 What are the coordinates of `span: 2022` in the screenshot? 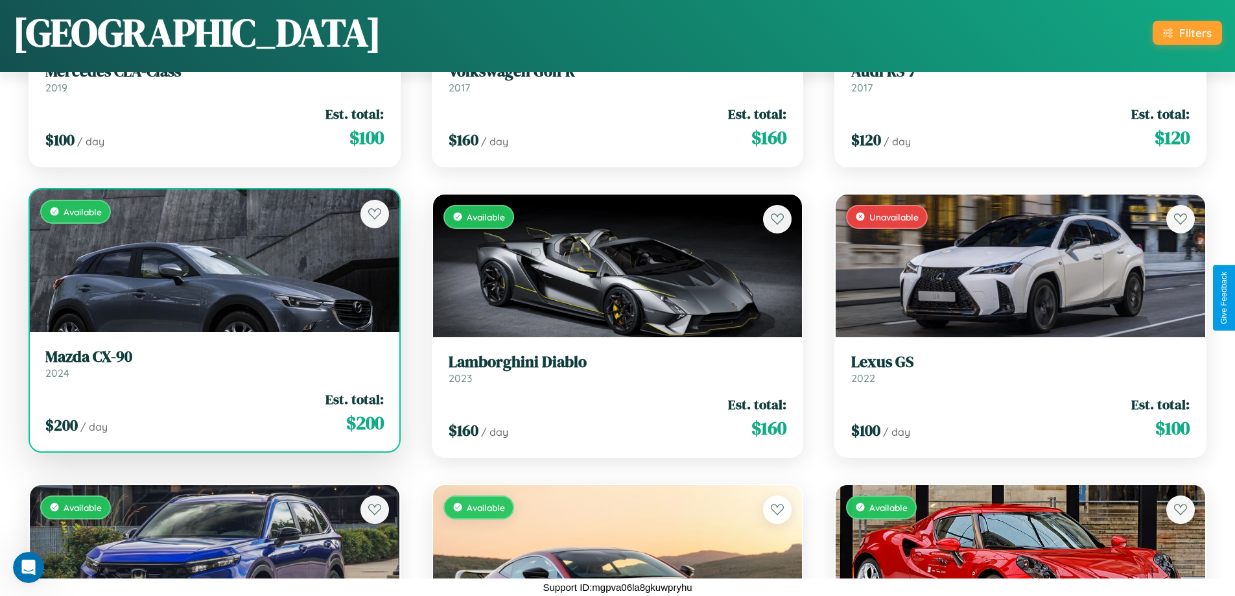 It's located at (863, 378).